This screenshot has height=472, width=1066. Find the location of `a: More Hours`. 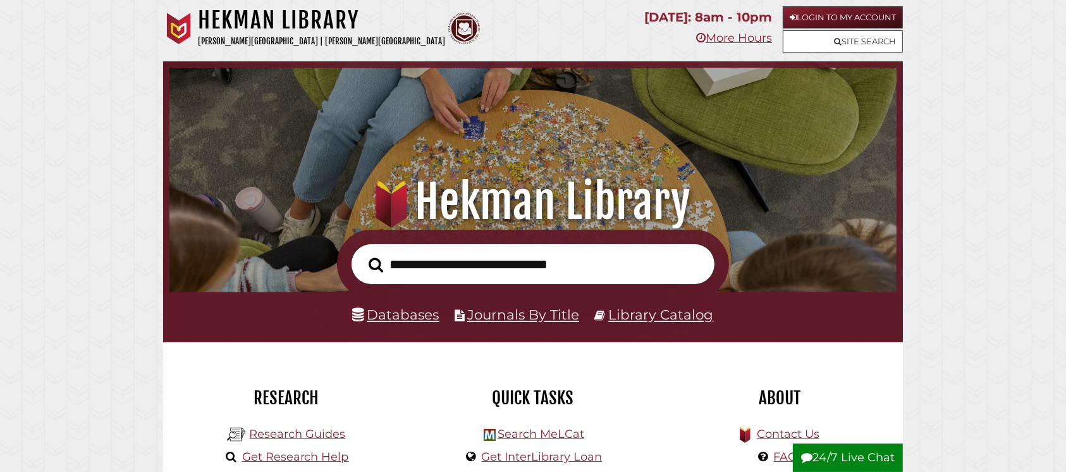

a: More Hours is located at coordinates (734, 38).